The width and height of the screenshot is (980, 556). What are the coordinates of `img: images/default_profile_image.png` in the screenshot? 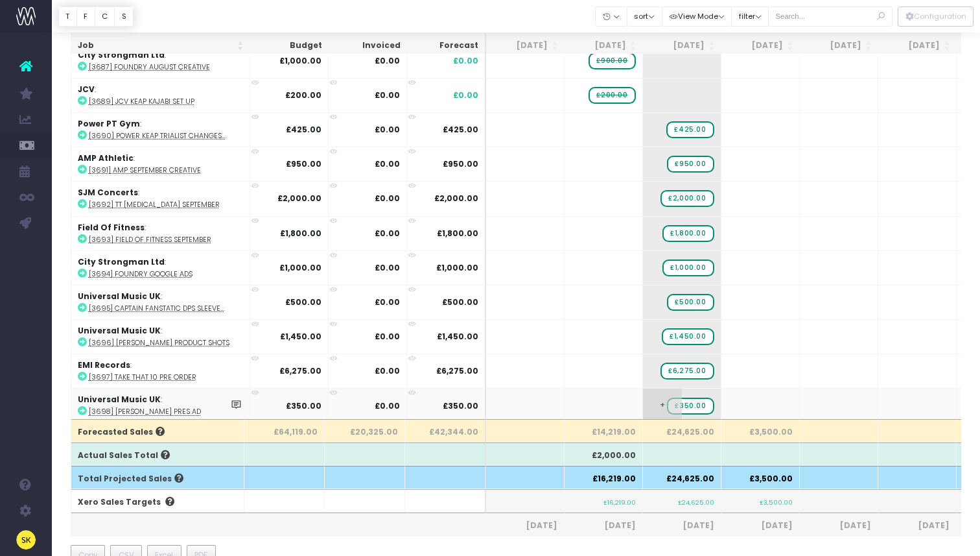 It's located at (26, 539).